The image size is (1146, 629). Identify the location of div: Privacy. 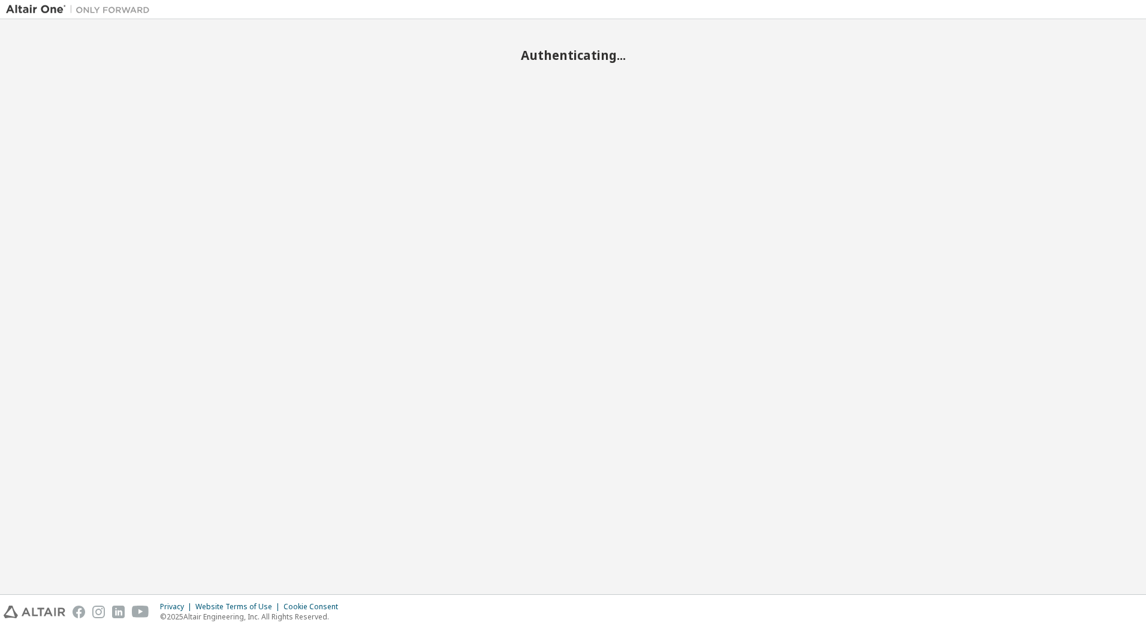
(177, 607).